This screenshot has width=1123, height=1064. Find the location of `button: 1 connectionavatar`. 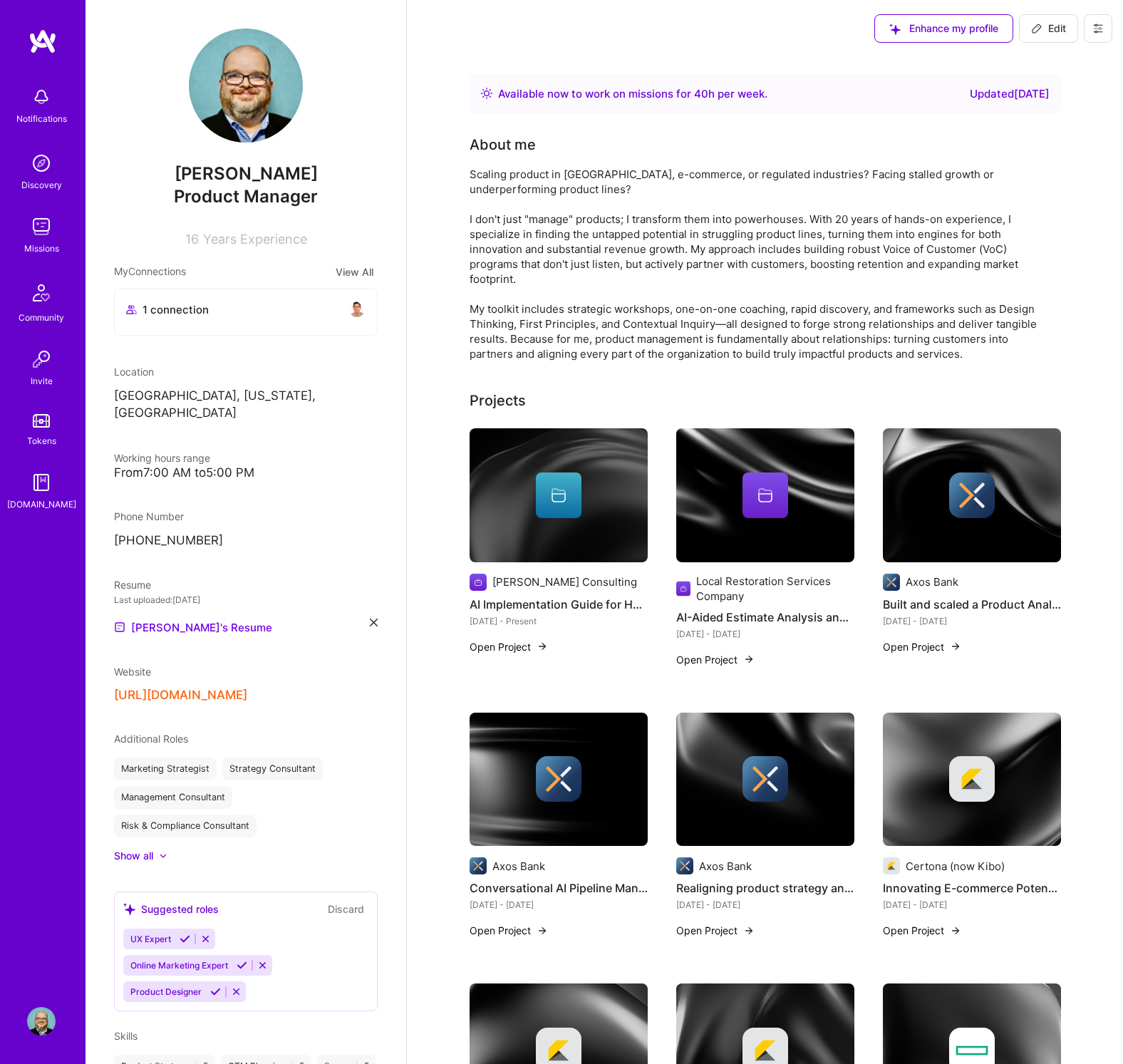

button: 1 connectionavatar is located at coordinates (246, 312).